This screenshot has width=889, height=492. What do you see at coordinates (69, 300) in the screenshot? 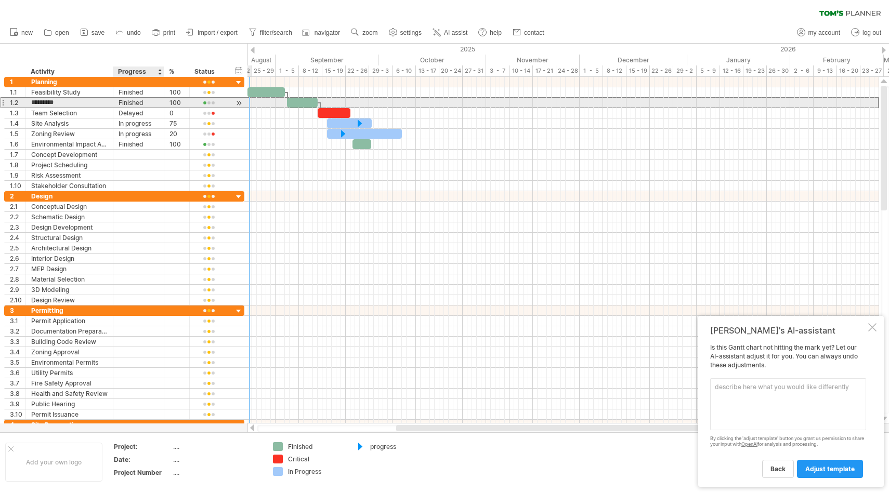
I see `div: Design Review` at bounding box center [69, 300].